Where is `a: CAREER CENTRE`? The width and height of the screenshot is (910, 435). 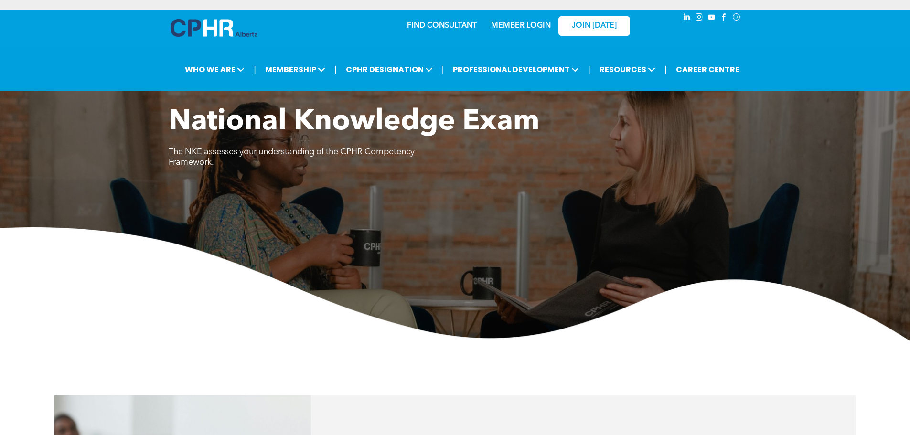 a: CAREER CENTRE is located at coordinates (708, 69).